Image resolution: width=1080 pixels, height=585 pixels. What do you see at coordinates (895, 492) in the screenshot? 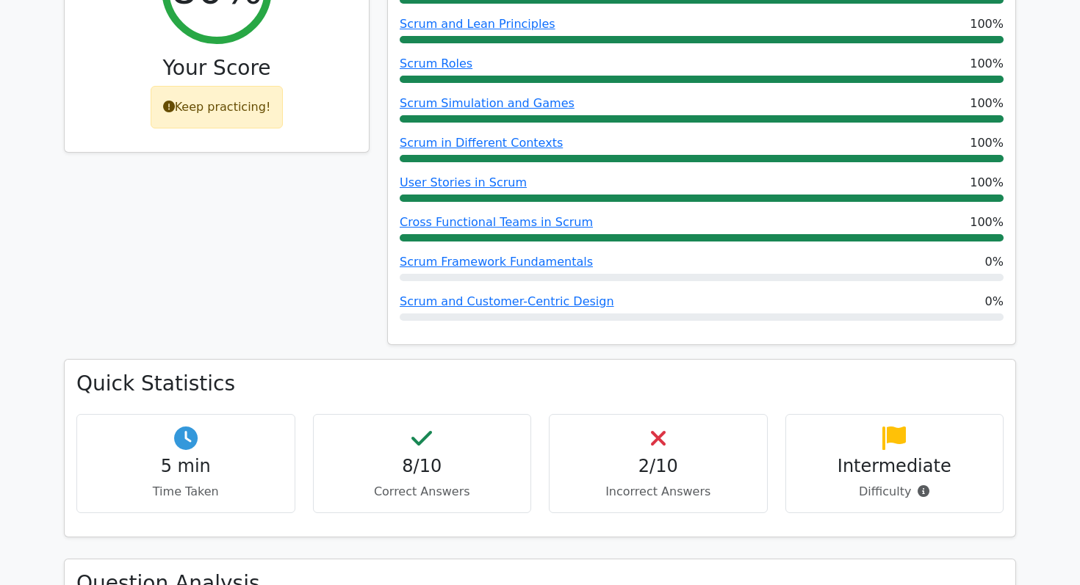
I see `p: Difficulty` at bounding box center [895, 492].